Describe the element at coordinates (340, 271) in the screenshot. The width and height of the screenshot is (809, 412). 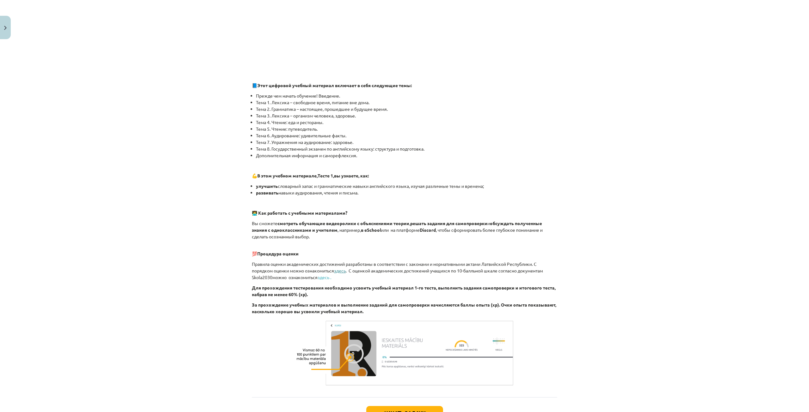
I see `a: здесь` at that location.